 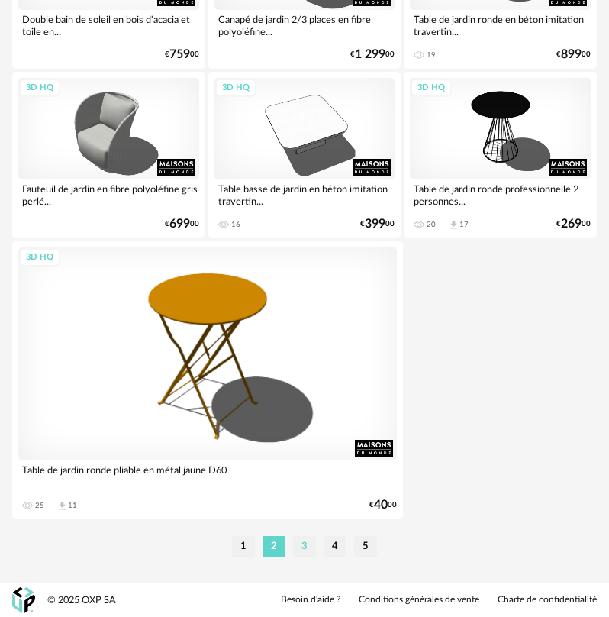 What do you see at coordinates (24, 600) in the screenshot?
I see `img: OXP` at bounding box center [24, 600].